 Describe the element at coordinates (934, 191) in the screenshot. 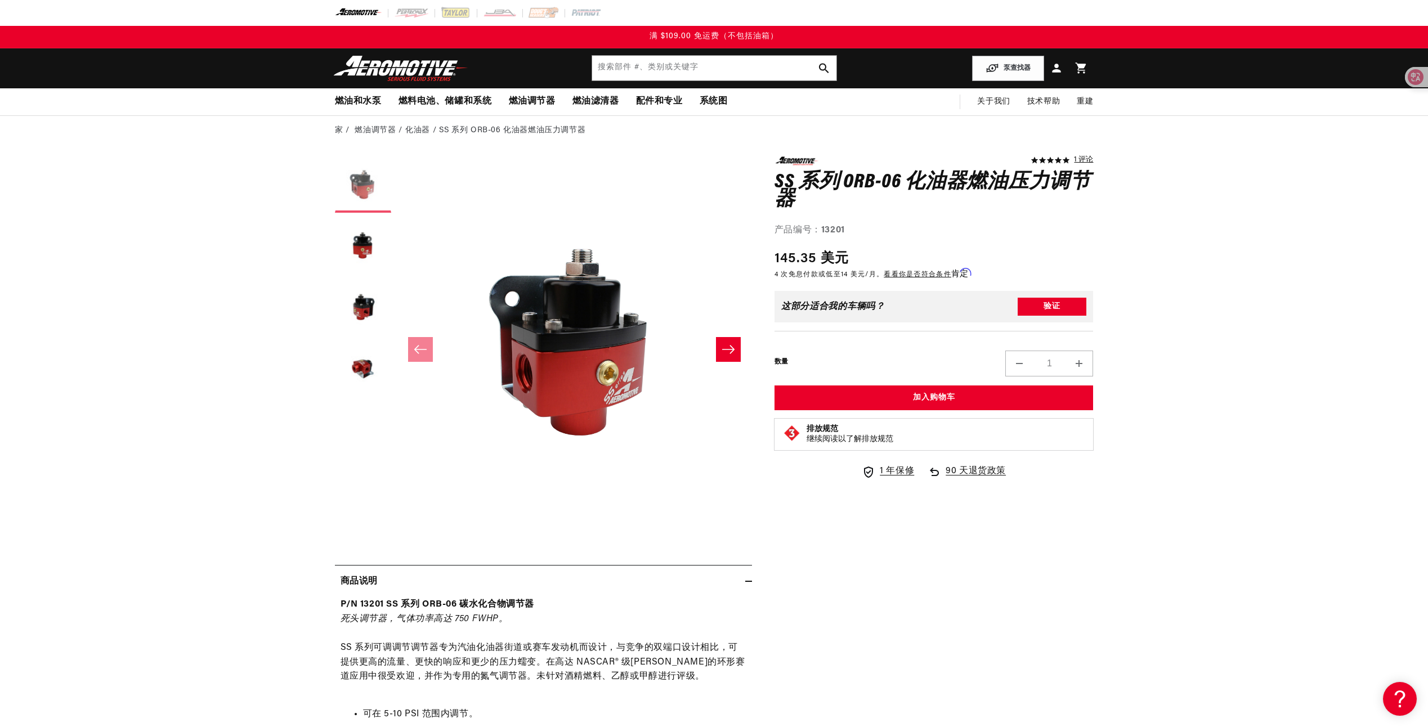

I see `h1: SS 系列 ORB-06 化油器燃油压力调节器` at that location.